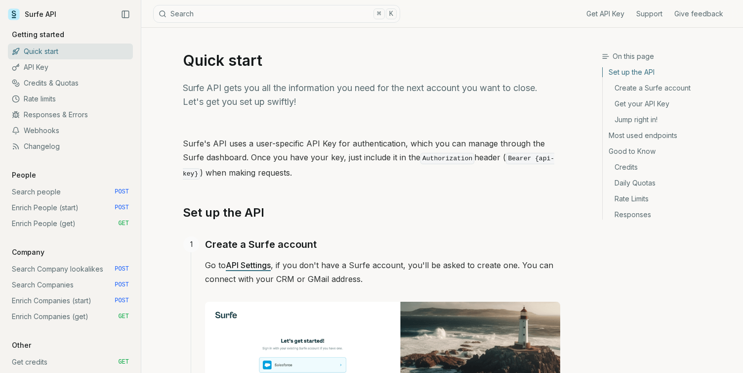 The image size is (743, 373). Describe the element at coordinates (70, 285) in the screenshot. I see `a: Search Companies POST` at that location.